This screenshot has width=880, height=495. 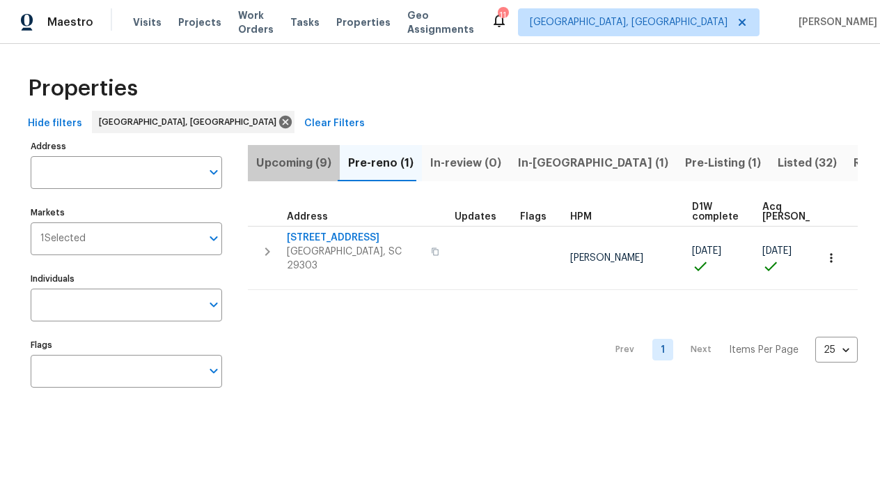 I want to click on nav: Pagination Navigation, so click(x=730, y=349).